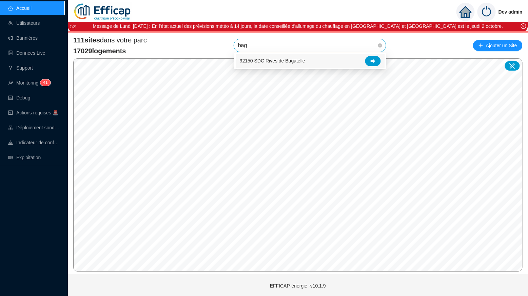 The image size is (528, 296). I want to click on a: clusterDéploiement sondes, so click(34, 127).